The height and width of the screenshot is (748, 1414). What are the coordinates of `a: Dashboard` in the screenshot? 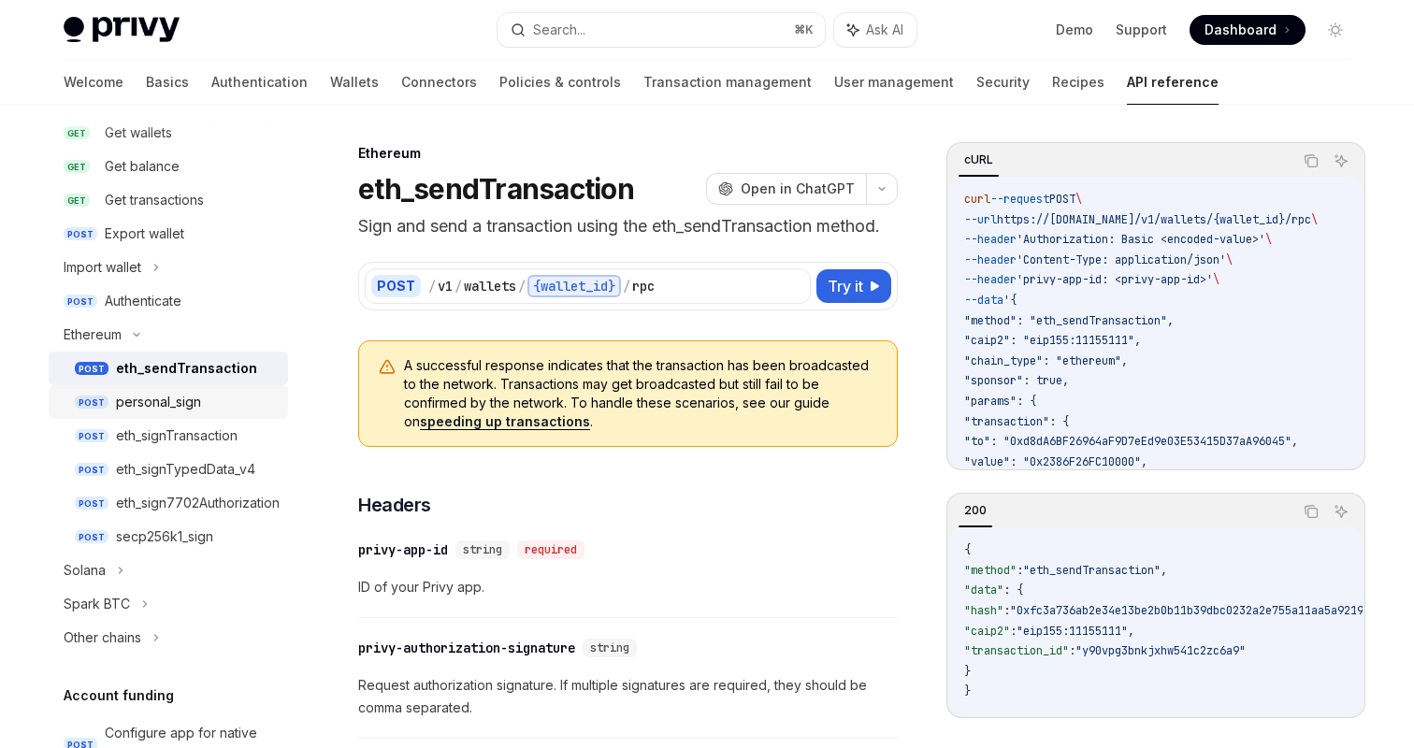 It's located at (1247, 30).